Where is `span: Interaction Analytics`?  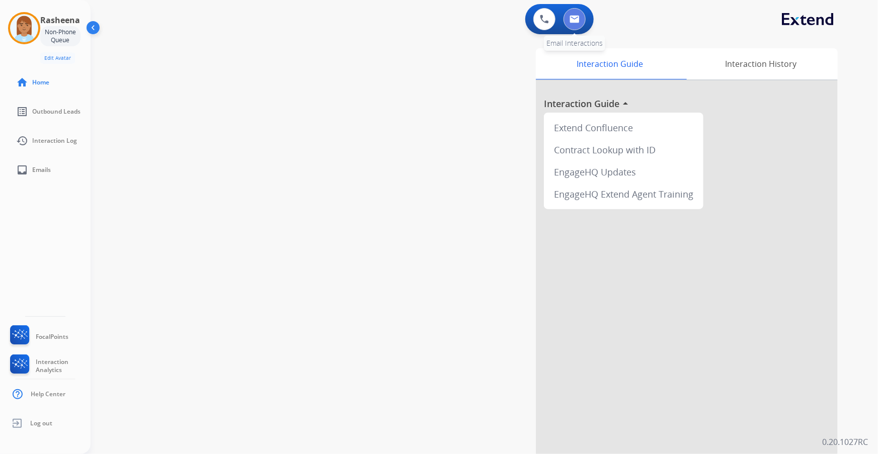 span: Interaction Analytics is located at coordinates (63, 366).